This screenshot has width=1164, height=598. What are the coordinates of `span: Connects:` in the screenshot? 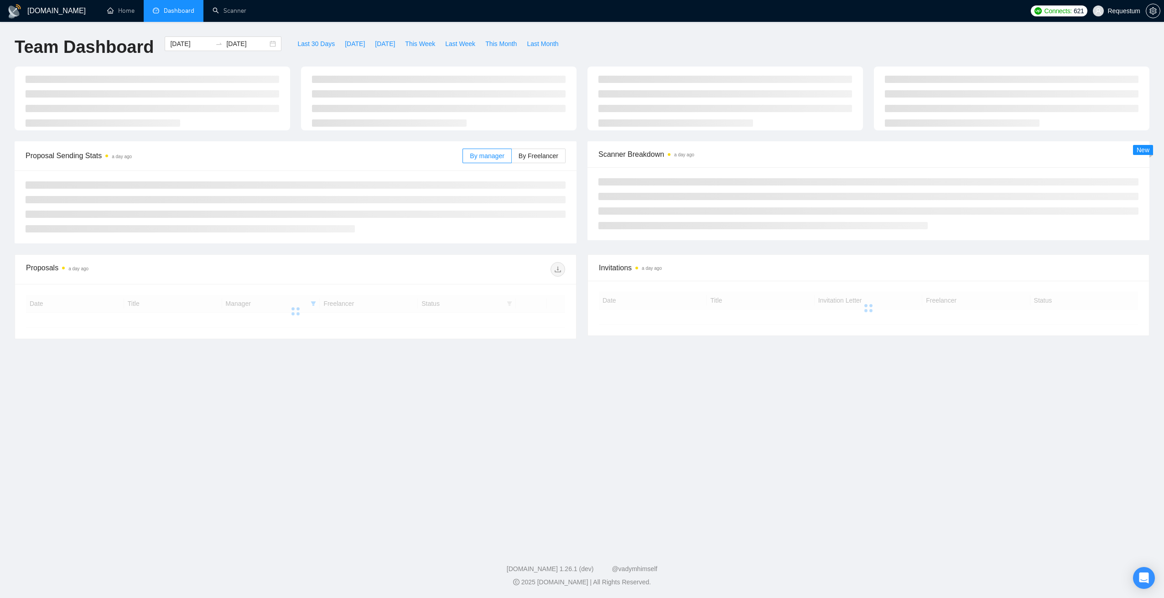 It's located at (1058, 11).